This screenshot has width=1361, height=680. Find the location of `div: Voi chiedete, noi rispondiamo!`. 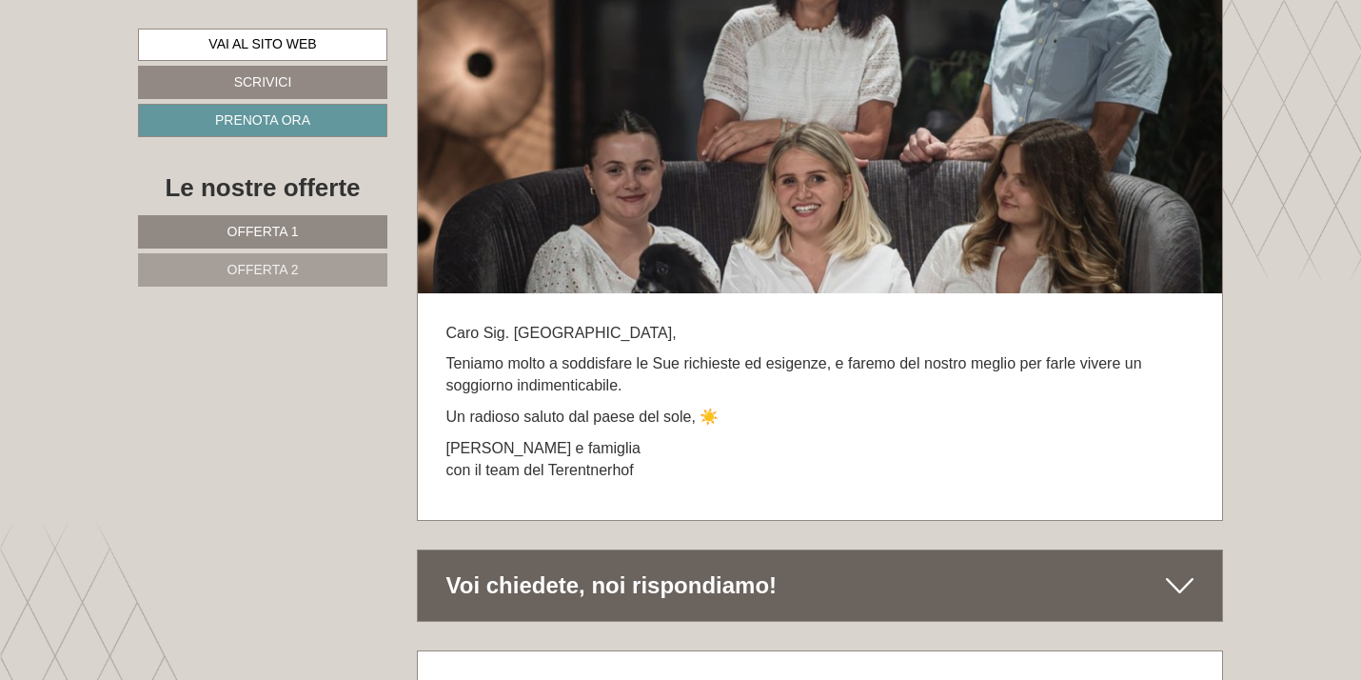

div: Voi chiedete, noi rispondiamo! is located at coordinates (820, 585).